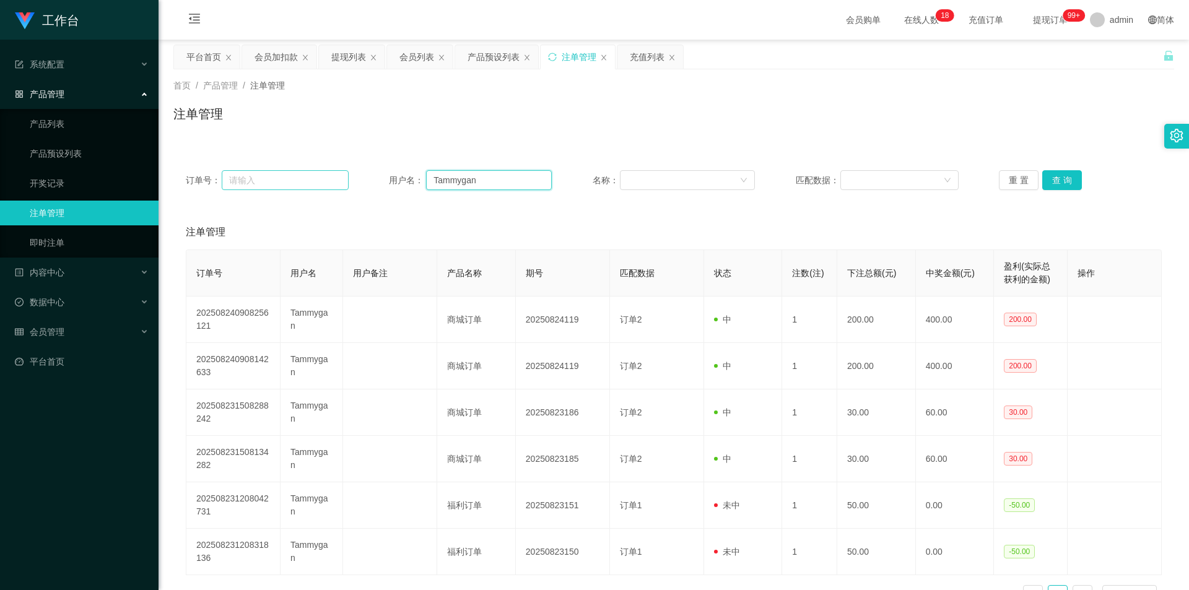  I want to click on td: 202508231508134282, so click(233, 459).